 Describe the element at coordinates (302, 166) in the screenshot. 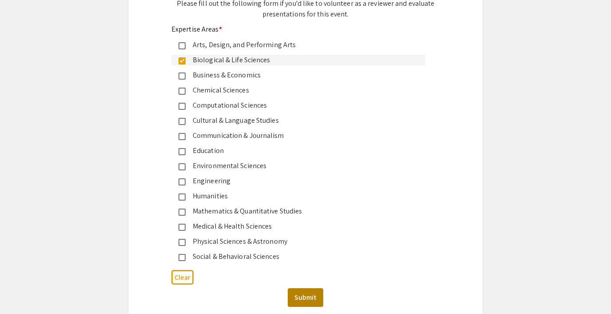

I see `div: Environmental Sciences` at that location.